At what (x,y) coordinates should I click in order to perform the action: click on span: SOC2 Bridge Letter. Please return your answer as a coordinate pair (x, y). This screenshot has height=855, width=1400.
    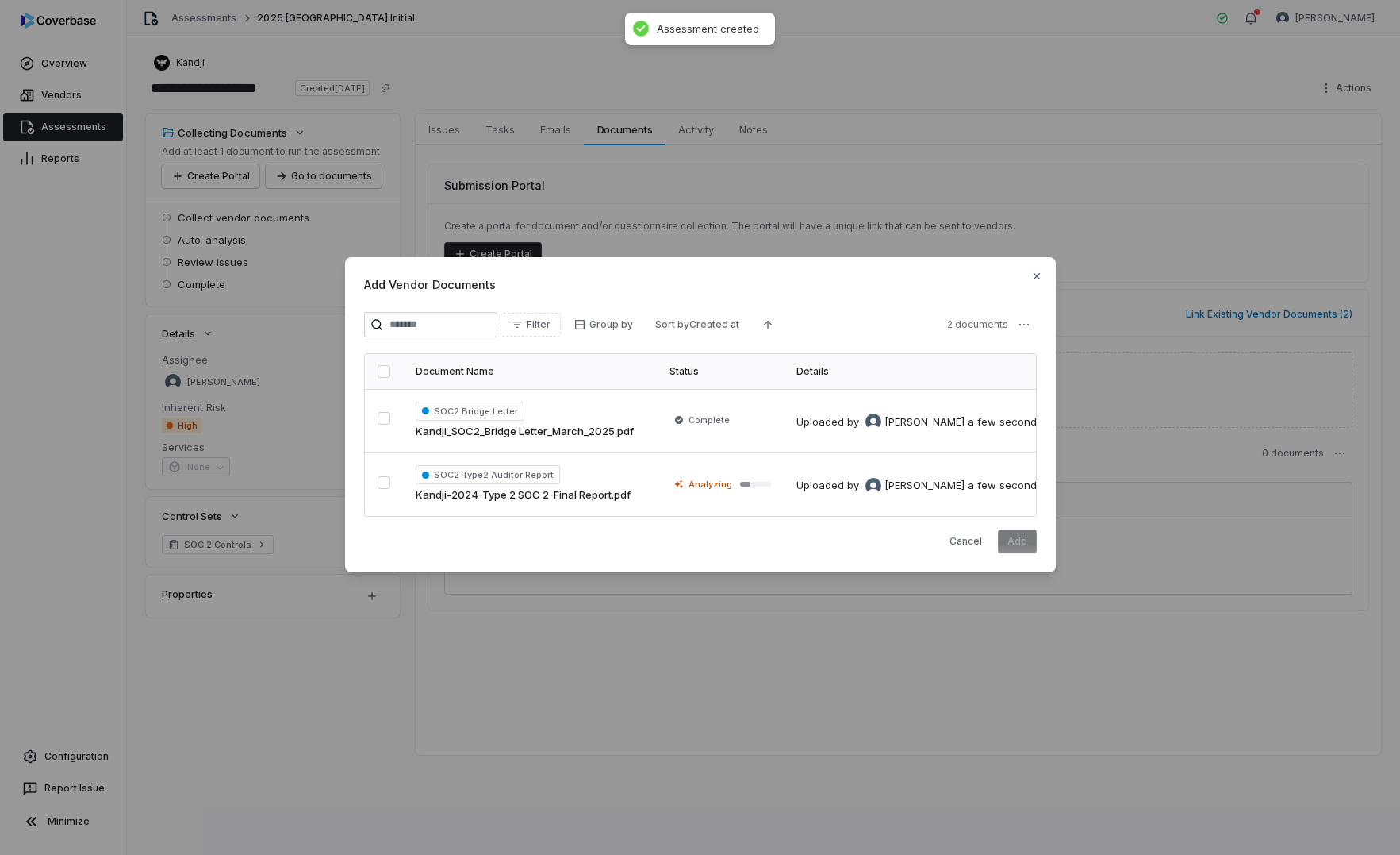
    Looking at the image, I should click on (470, 411).